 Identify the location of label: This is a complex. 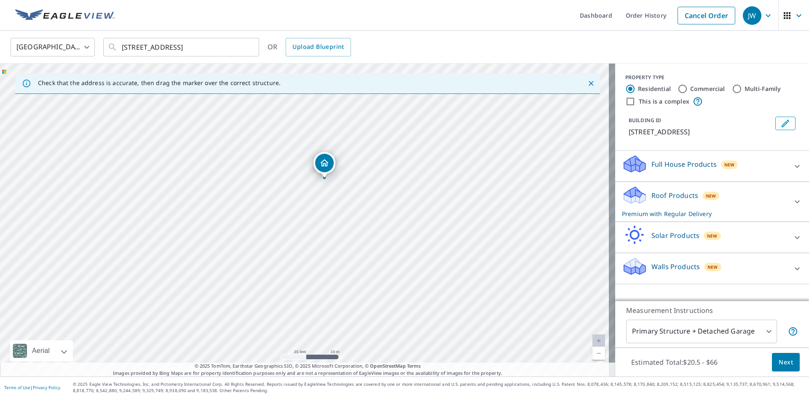
(664, 102).